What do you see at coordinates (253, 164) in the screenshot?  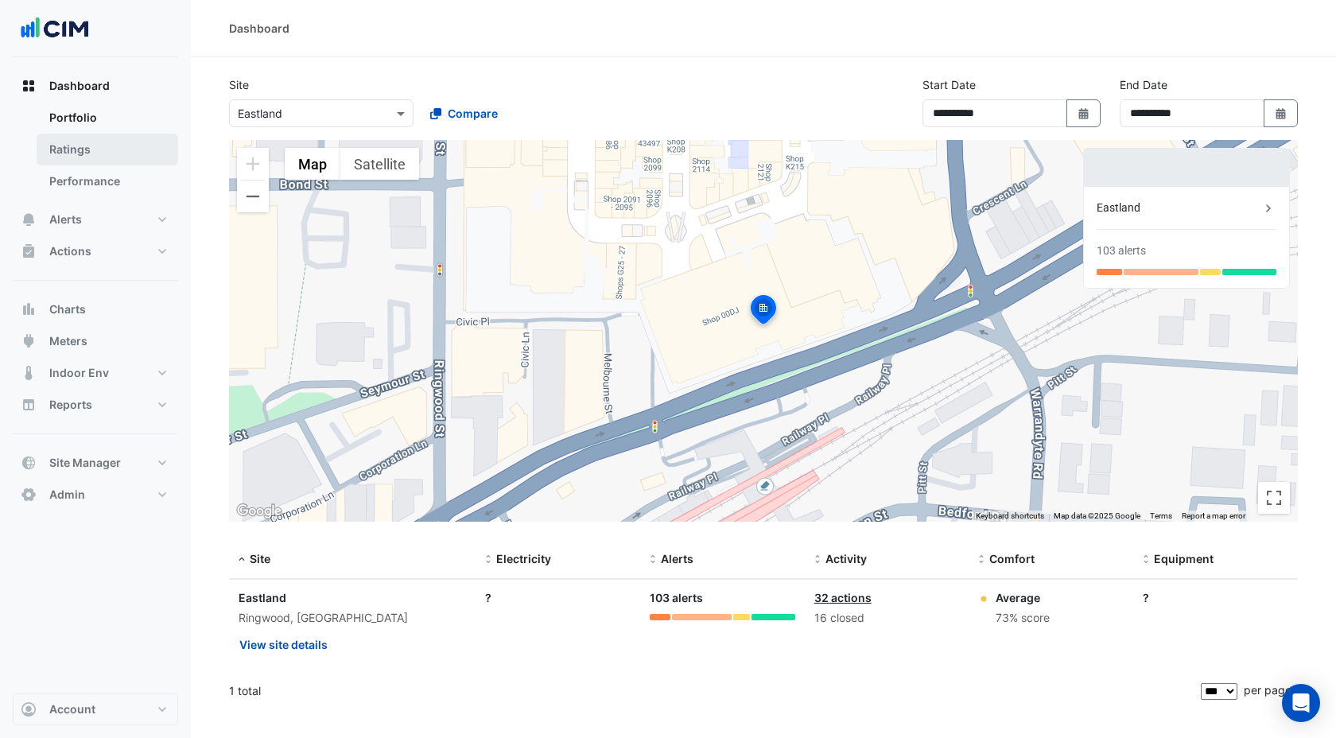 I see `button: Zoom in` at bounding box center [253, 164].